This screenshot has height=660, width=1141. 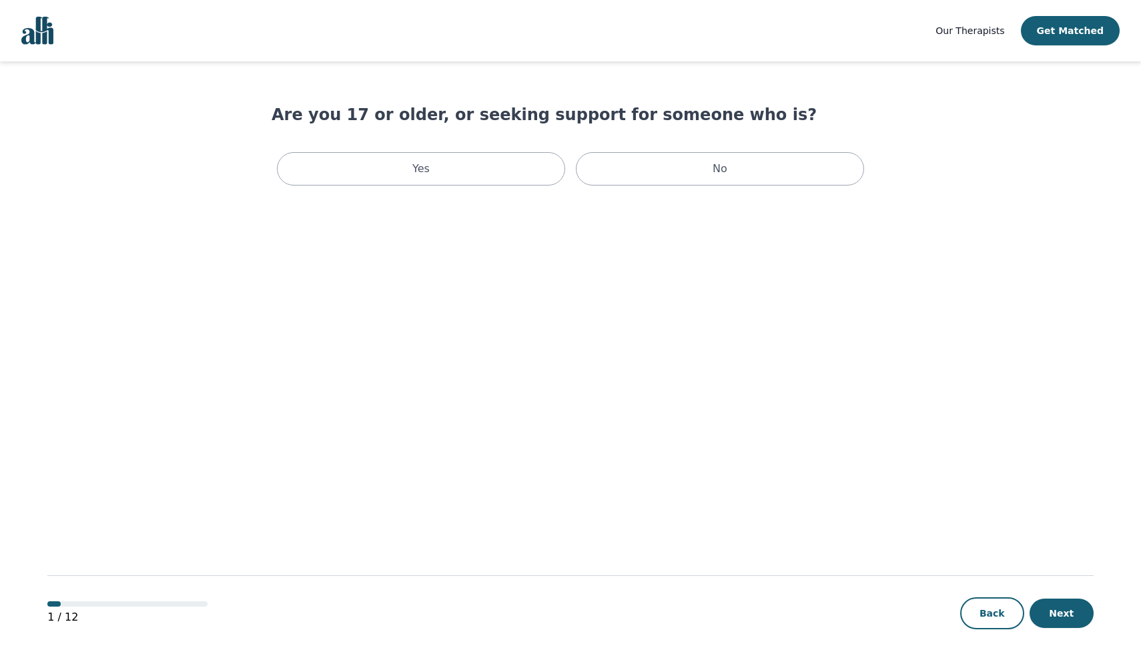 I want to click on img: alli logo, so click(x=37, y=31).